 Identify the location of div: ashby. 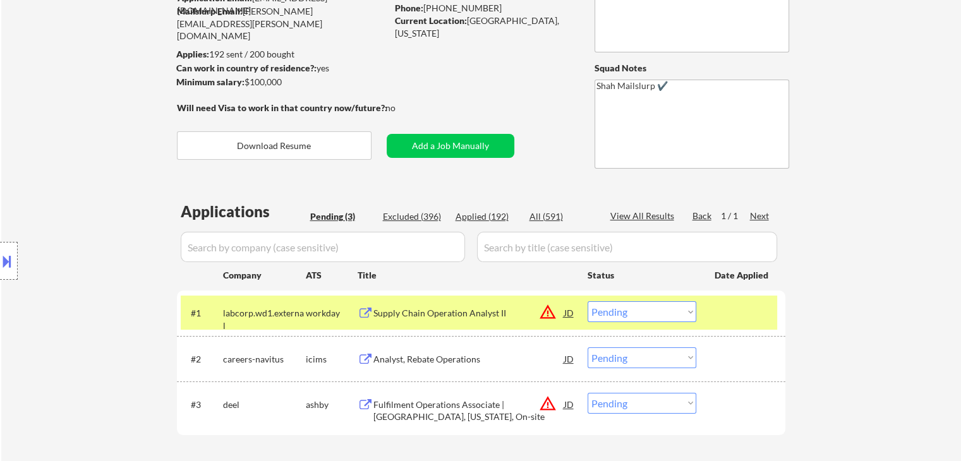
(332, 405).